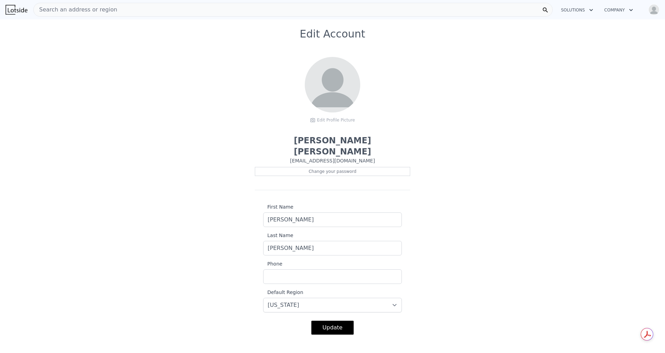  Describe the element at coordinates (283, 292) in the screenshot. I see `span: Default Region` at that location.